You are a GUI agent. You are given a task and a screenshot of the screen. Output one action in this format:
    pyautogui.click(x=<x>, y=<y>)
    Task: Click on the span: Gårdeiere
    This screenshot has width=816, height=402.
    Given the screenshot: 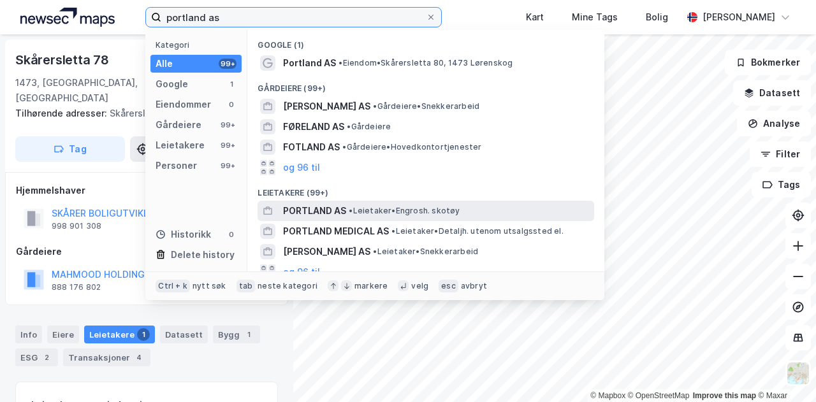 What is the action you would take?
    pyautogui.click(x=368, y=127)
    